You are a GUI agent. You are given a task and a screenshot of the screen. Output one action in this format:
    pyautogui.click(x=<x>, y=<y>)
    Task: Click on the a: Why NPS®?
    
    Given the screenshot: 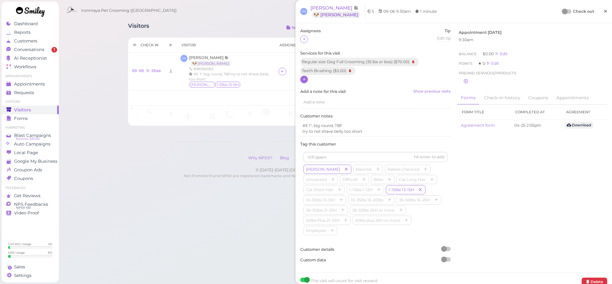 What is the action you would take?
    pyautogui.click(x=260, y=158)
    